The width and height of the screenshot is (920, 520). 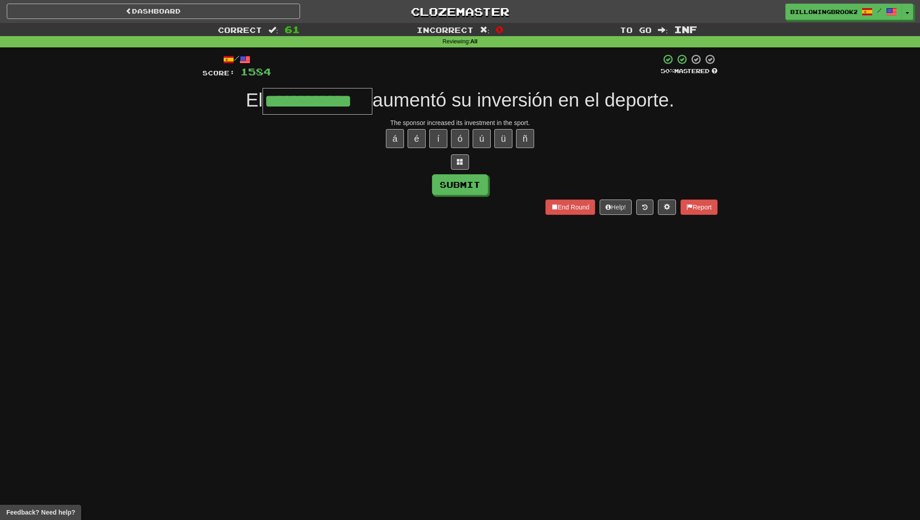 I want to click on button: Report, so click(x=699, y=207).